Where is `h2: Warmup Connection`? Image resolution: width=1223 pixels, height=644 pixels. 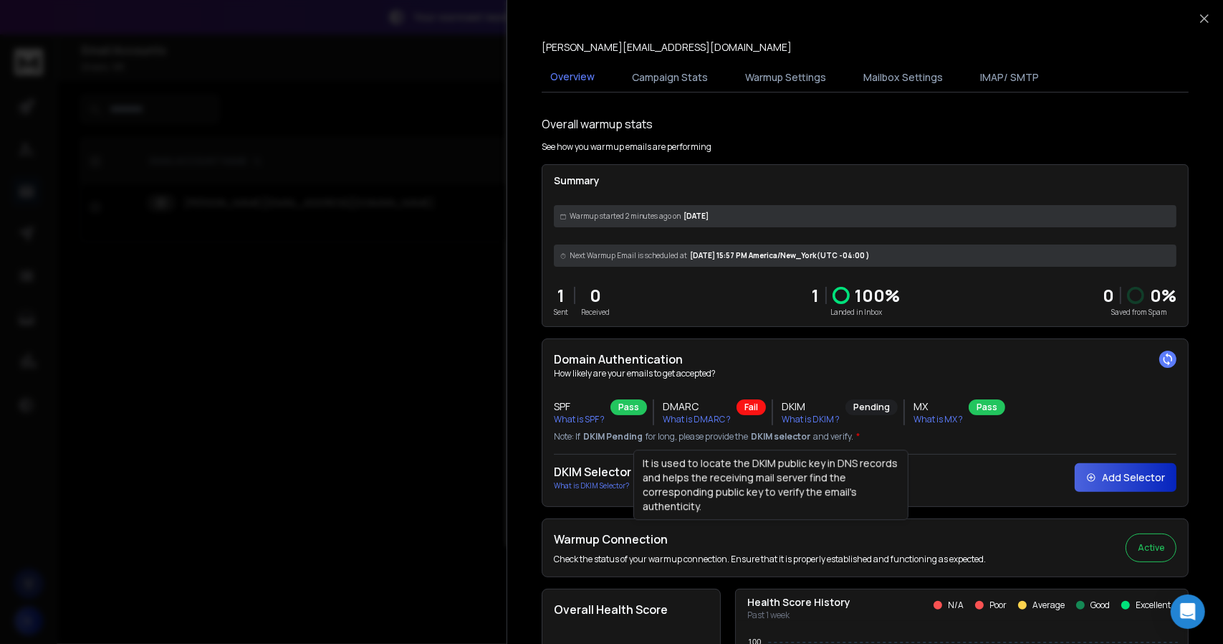 h2: Warmup Connection is located at coordinates (770, 539).